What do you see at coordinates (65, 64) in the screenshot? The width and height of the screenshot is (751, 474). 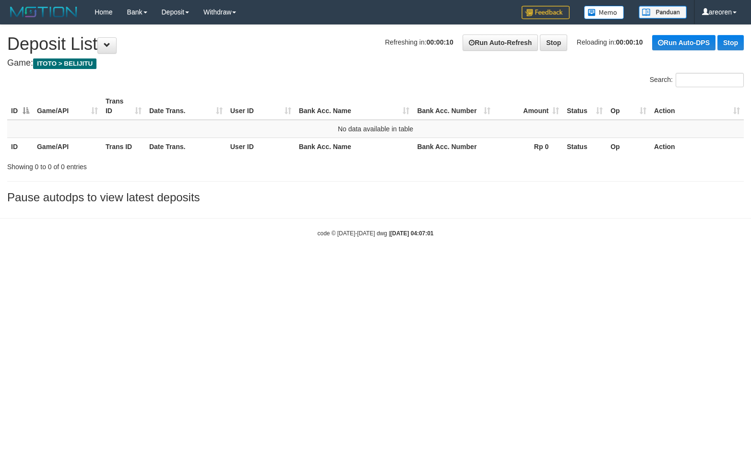 I see `span: ITOTO > BELIJITU` at bounding box center [65, 64].